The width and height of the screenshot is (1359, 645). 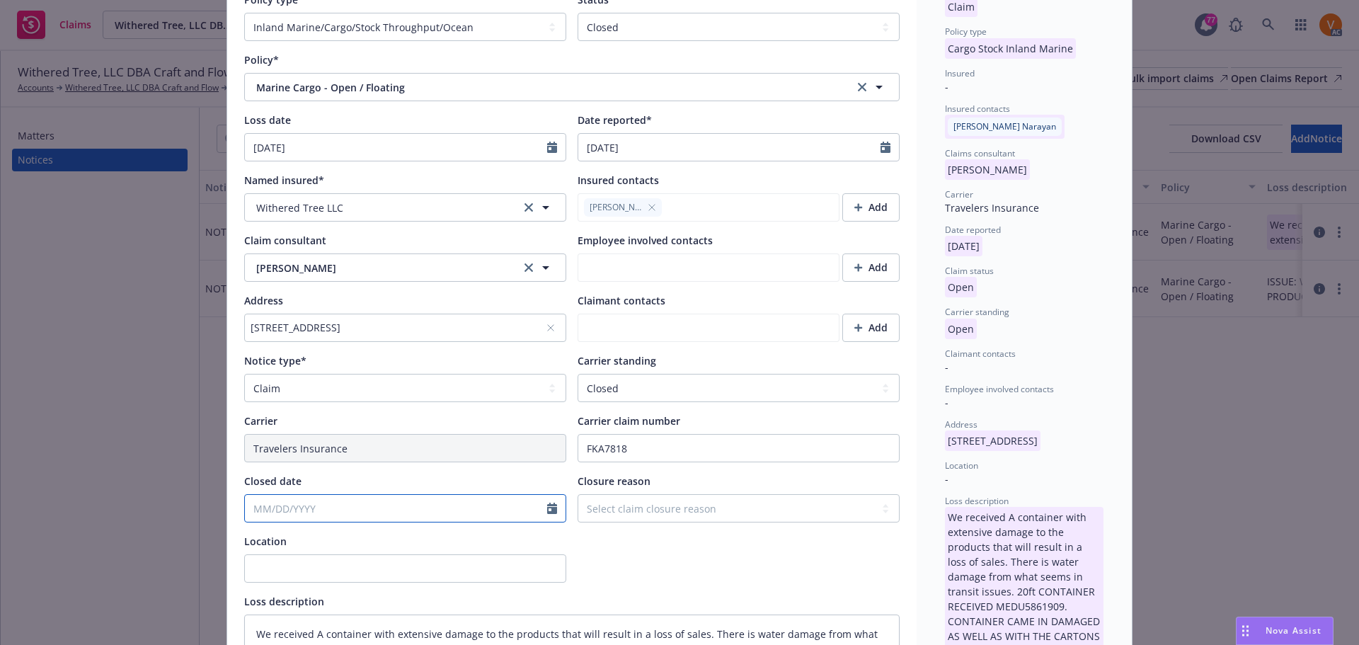 I want to click on span: Date reported*, so click(x=614, y=120).